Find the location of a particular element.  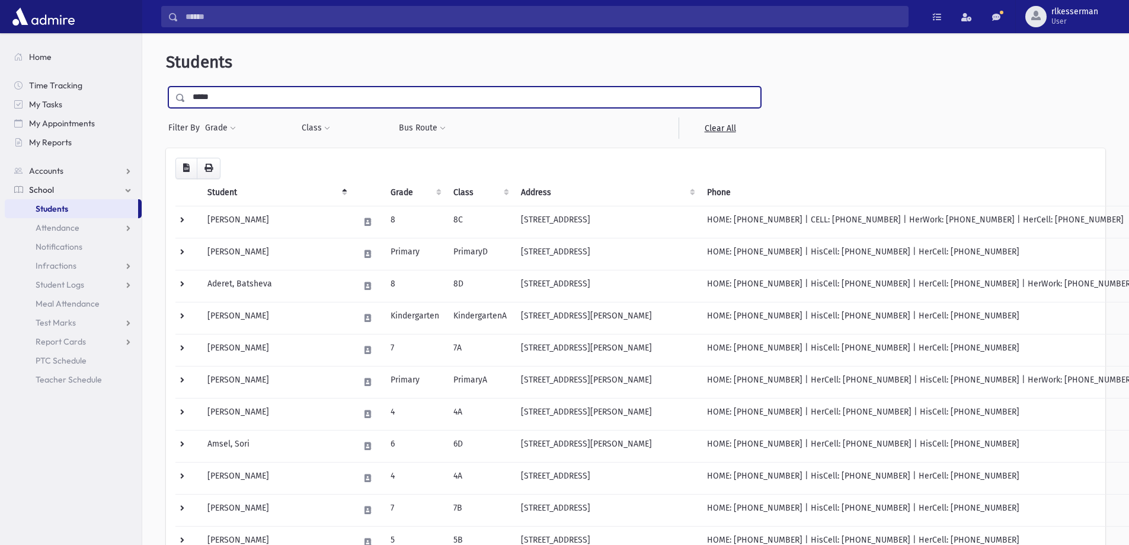

th: Class: activate to sort column ascending is located at coordinates (480, 193).